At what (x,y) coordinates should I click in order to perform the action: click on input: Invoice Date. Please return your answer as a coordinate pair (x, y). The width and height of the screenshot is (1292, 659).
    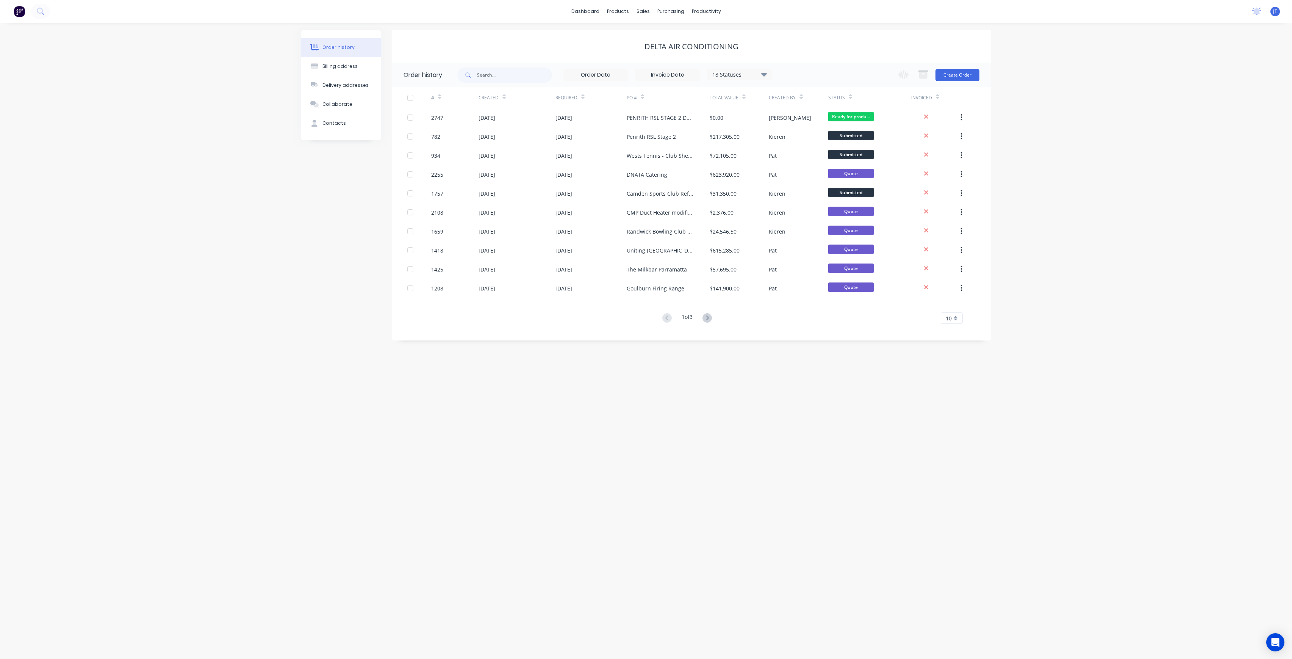
    Looking at the image, I should click on (668, 75).